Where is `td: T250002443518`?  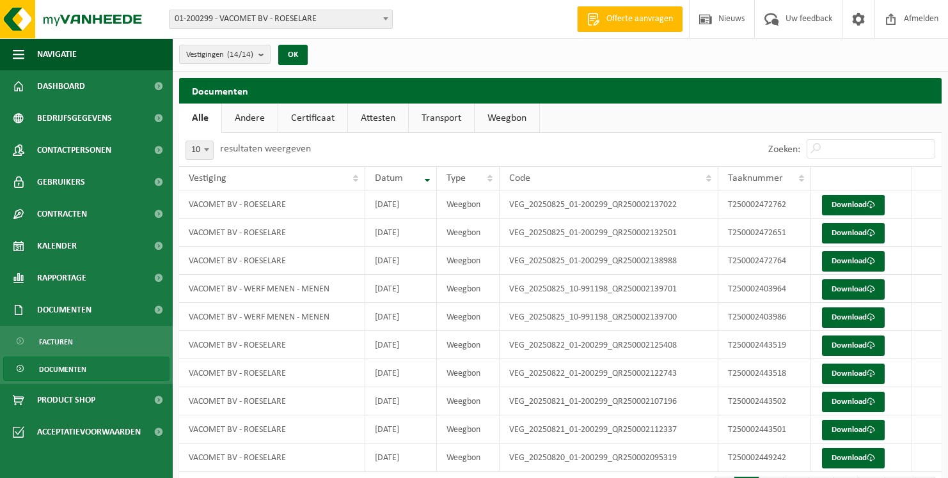 td: T250002443518 is located at coordinates (765, 373).